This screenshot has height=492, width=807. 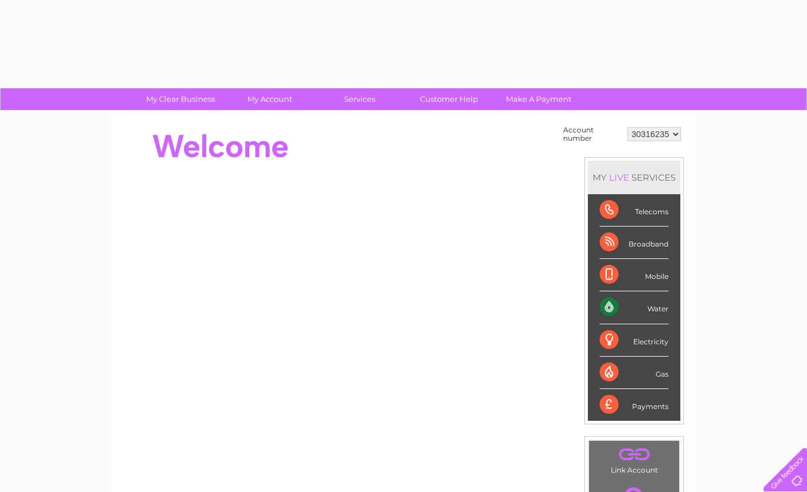 I want to click on div: LIVE, so click(x=619, y=177).